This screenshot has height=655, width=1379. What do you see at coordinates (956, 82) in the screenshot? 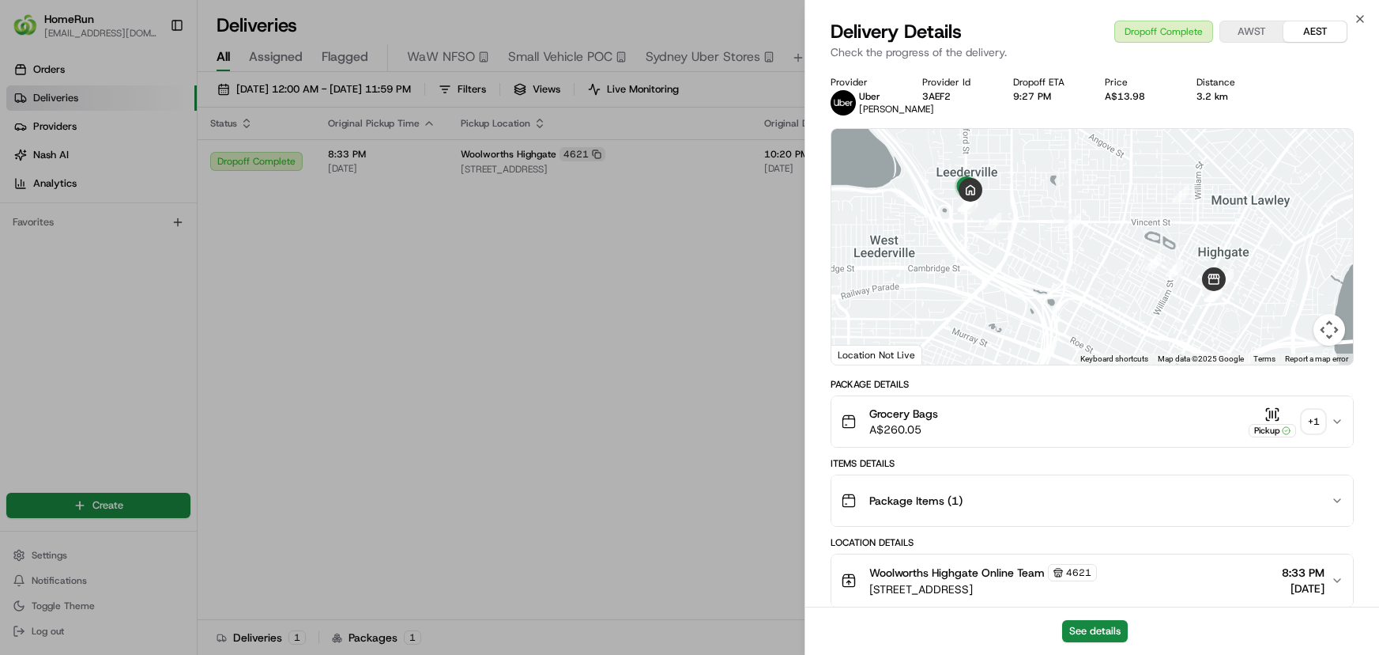
I see `div: Provider Id` at bounding box center [956, 82].